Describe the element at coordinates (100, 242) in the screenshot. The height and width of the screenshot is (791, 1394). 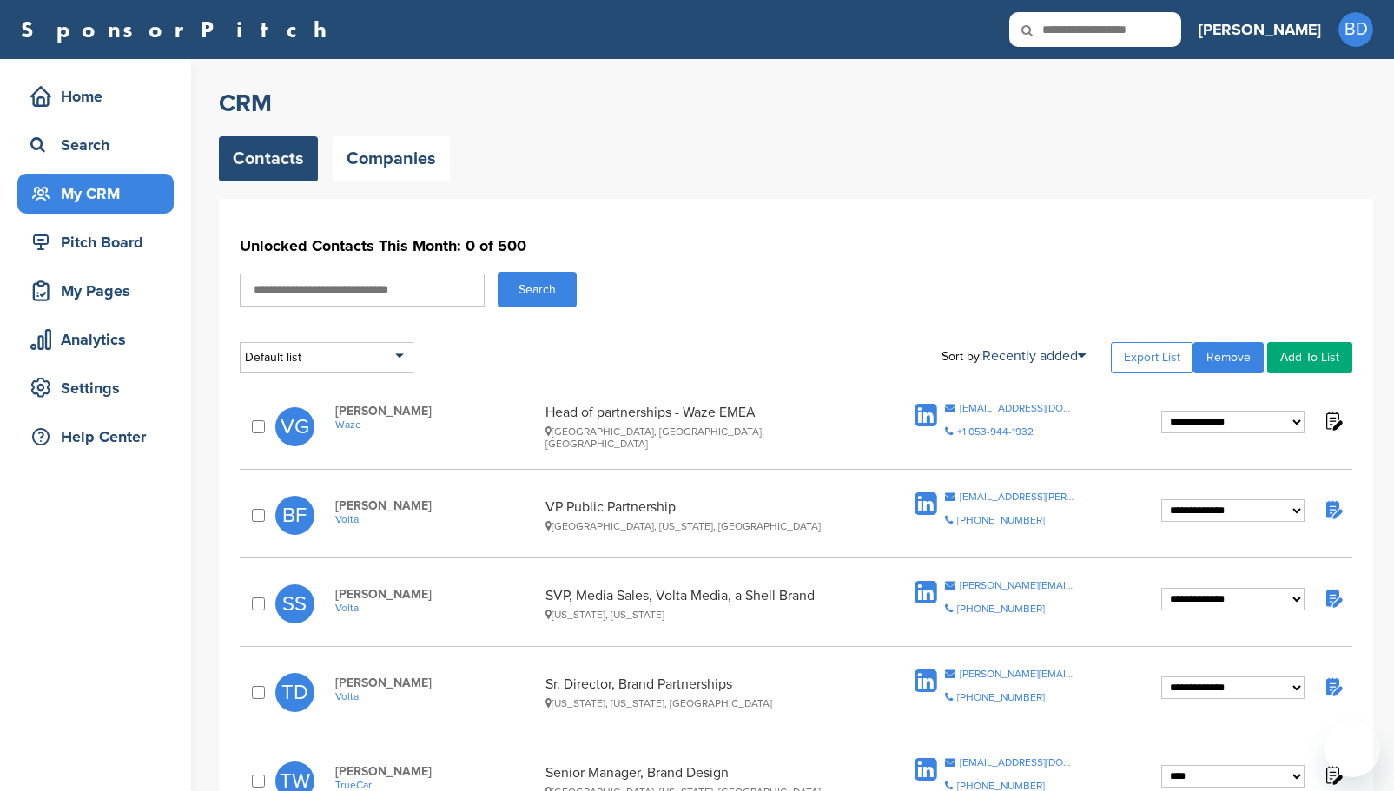
I see `div: Pitch Board` at that location.